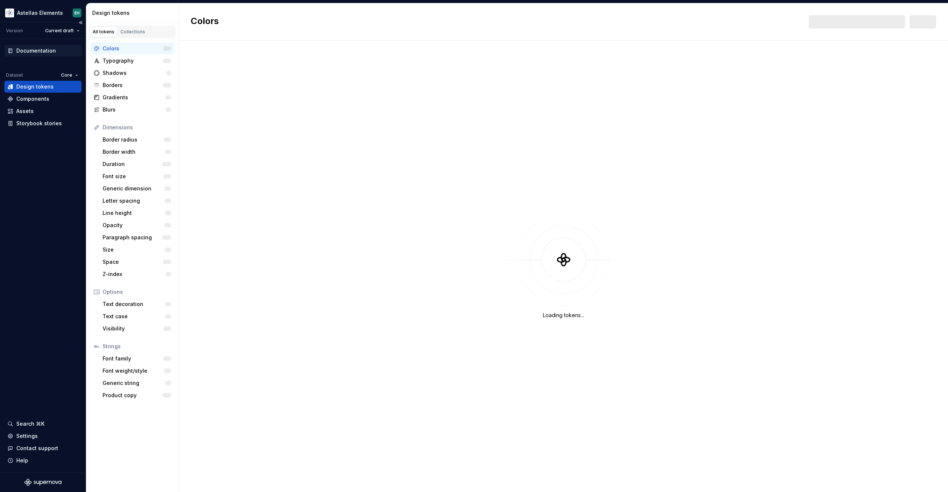 Image resolution: width=948 pixels, height=492 pixels. What do you see at coordinates (137, 250) in the screenshot?
I see `a: Size` at bounding box center [137, 250].